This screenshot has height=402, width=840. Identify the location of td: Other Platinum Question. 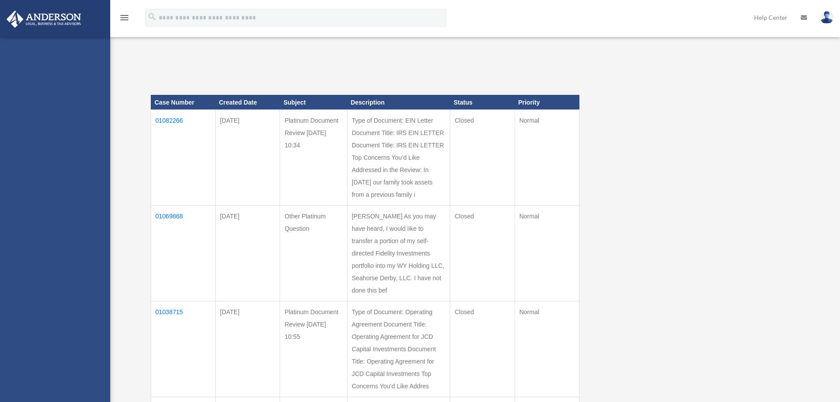
(313, 253).